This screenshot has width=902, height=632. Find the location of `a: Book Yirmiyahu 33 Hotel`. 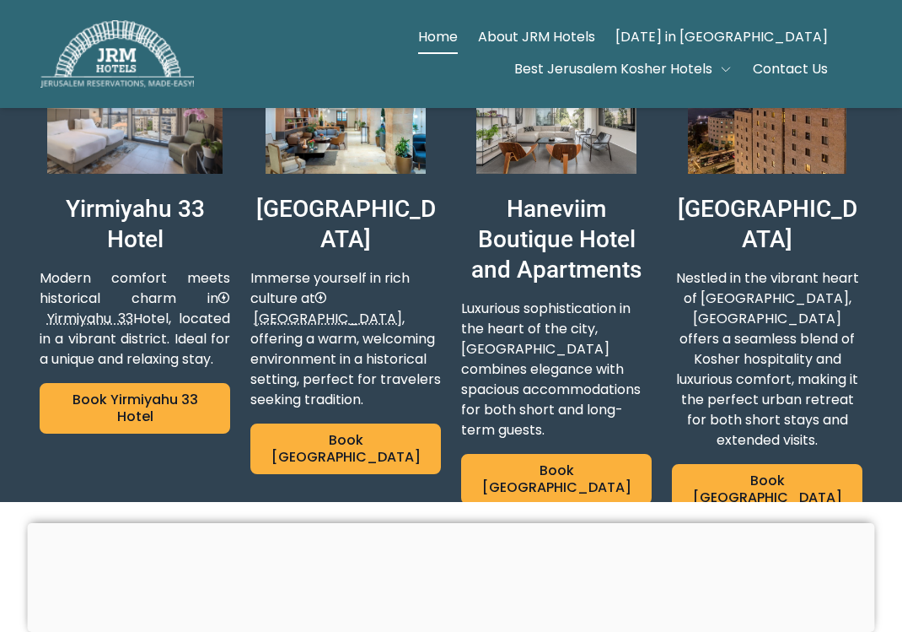

a: Book Yirmiyahu 33 Hotel is located at coordinates (135, 408).